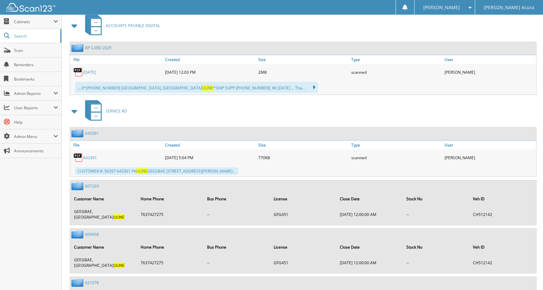  What do you see at coordinates (527, 274) in the screenshot?
I see `div: Chat Widget` at bounding box center [527, 274].